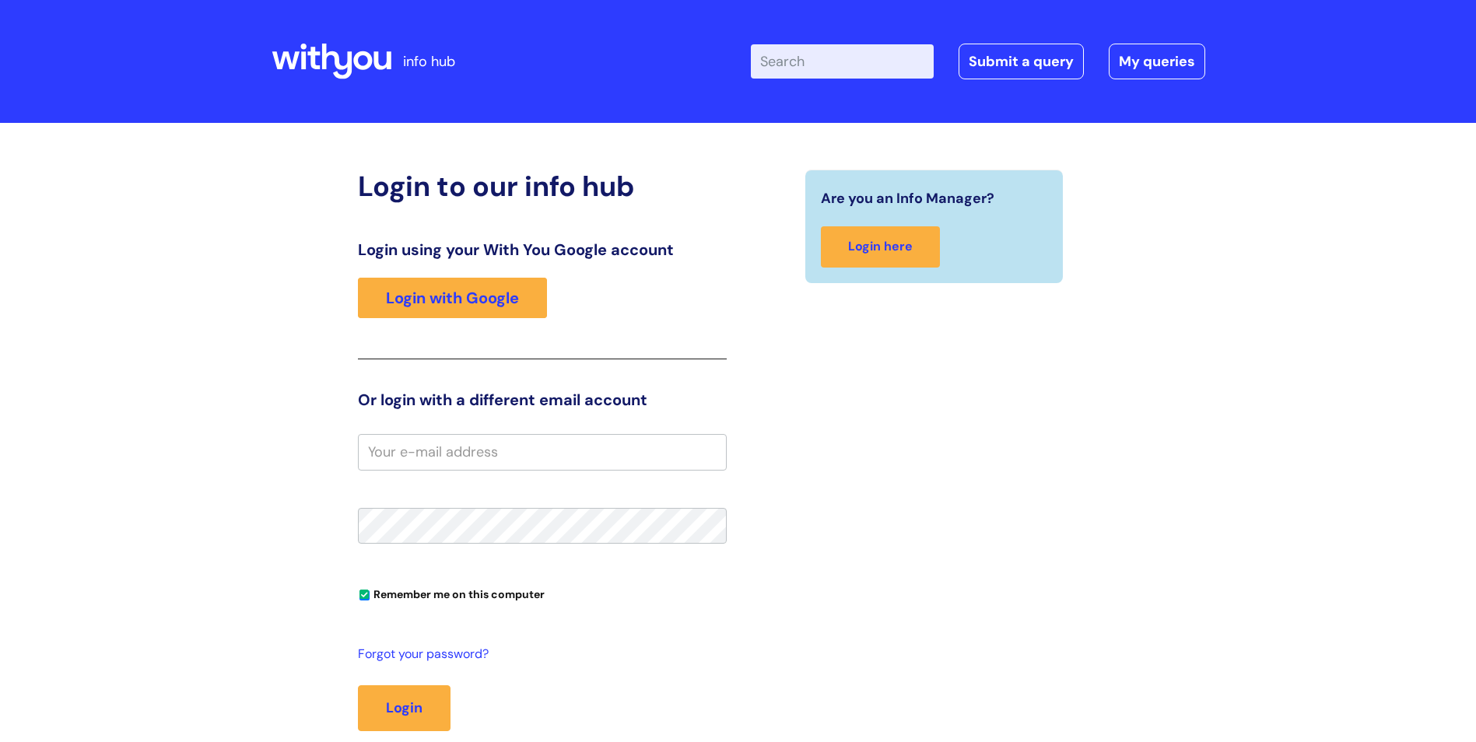  I want to click on button: Login, so click(404, 708).